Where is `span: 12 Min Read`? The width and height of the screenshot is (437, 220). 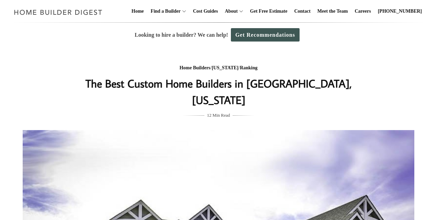 span: 12 Min Read is located at coordinates (218, 115).